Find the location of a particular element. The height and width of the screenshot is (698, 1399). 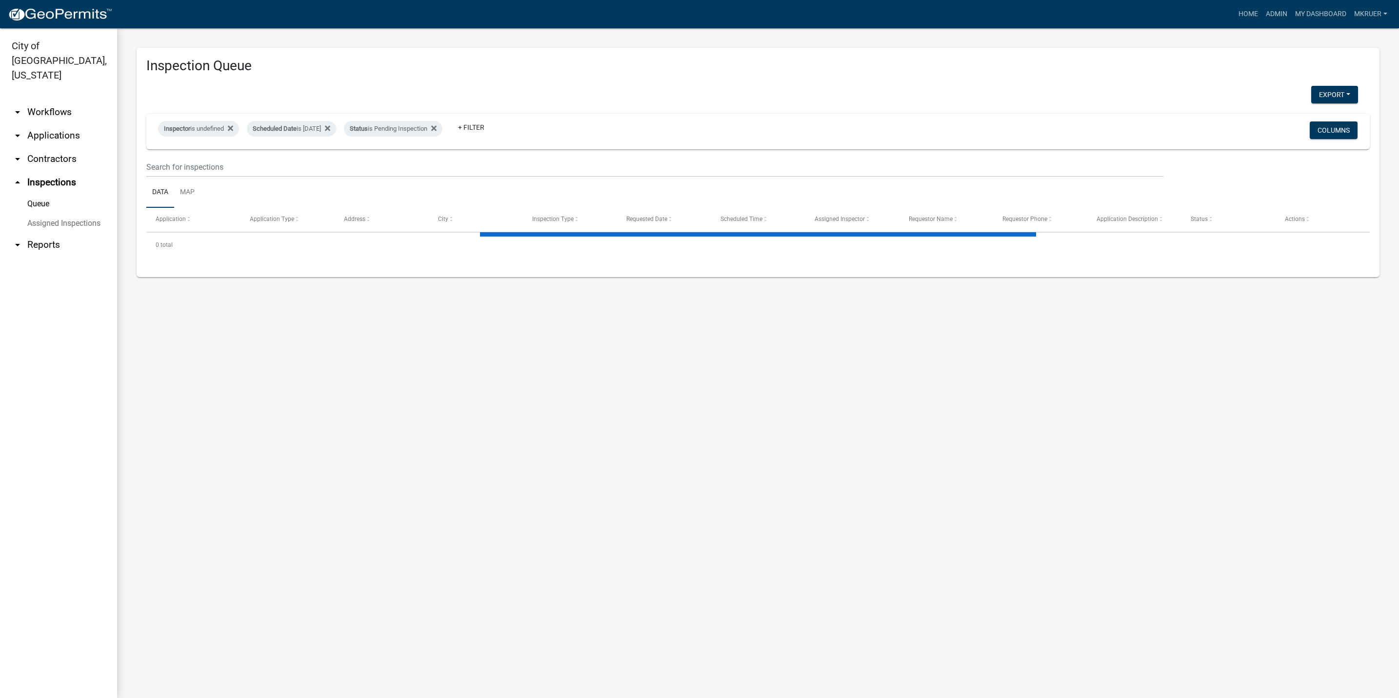

span: Application is located at coordinates (171, 219).